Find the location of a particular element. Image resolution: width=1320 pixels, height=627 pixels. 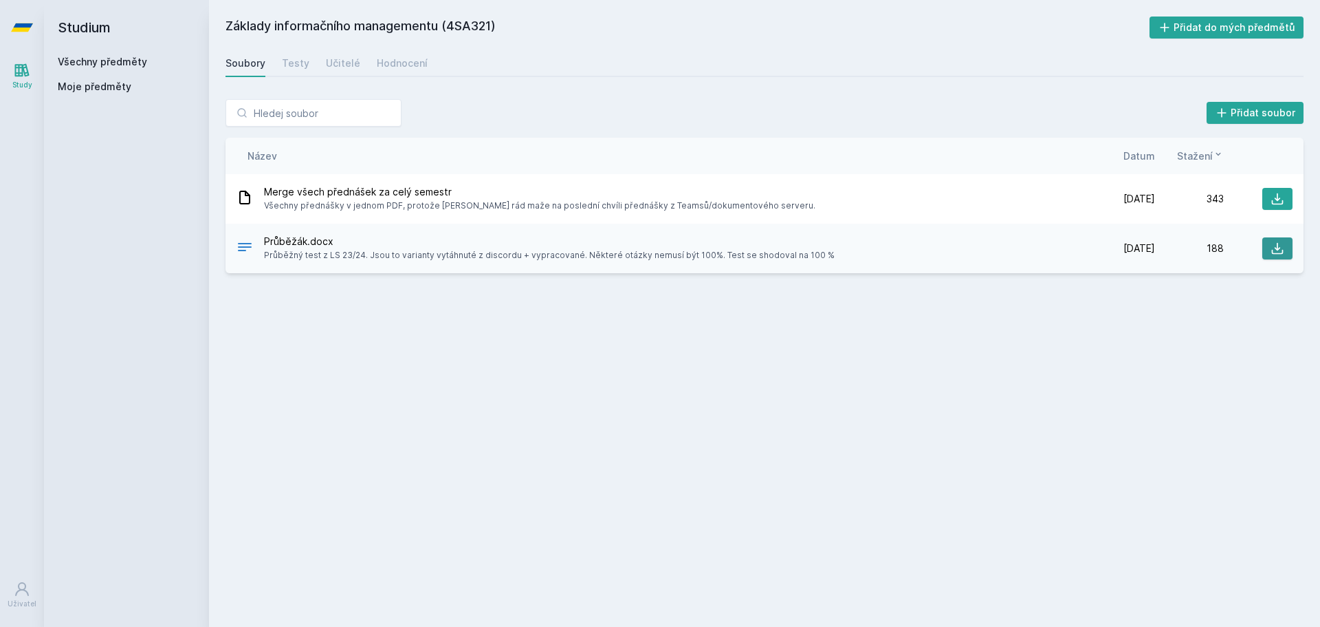

div: Study is located at coordinates (22, 85).